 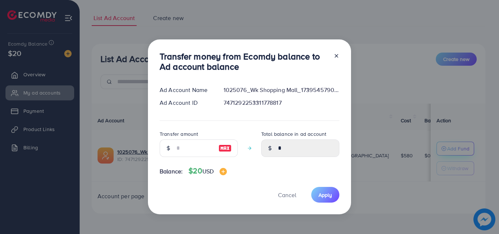 What do you see at coordinates (185, 103) in the screenshot?
I see `div: Ad Account ID` at bounding box center [185, 103].